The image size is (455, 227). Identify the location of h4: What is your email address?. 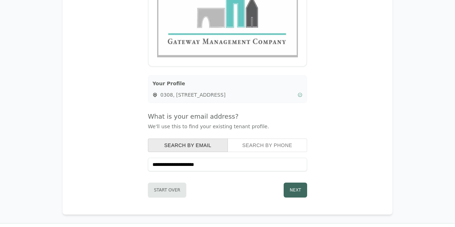
(228, 117).